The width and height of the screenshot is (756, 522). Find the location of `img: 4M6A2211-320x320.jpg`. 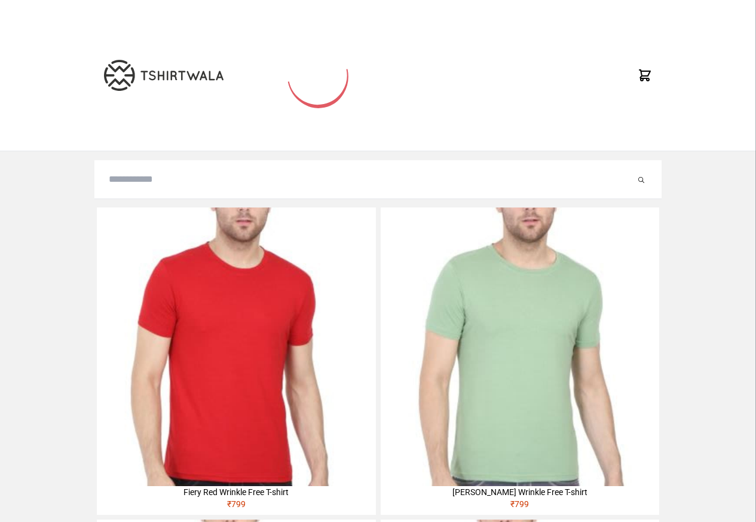

img: 4M6A2211-320x320.jpg is located at coordinates (520, 347).